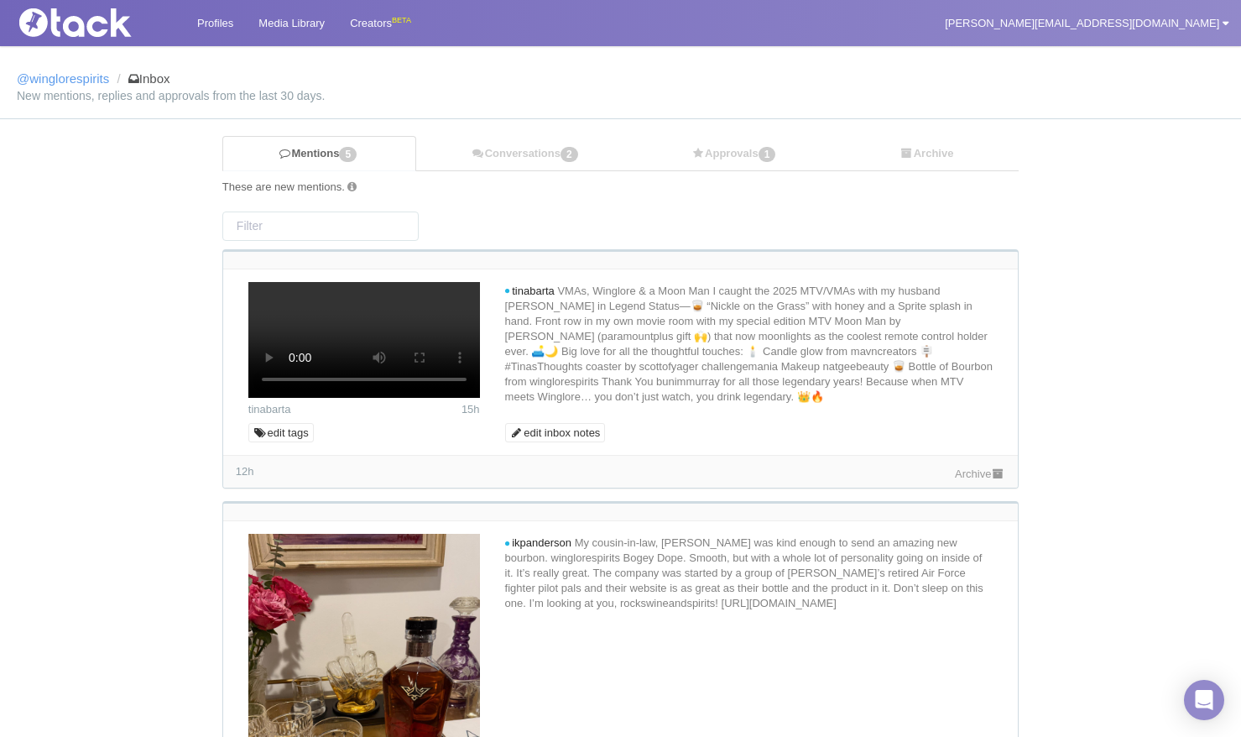  I want to click on a: tinabarta, so click(269, 409).